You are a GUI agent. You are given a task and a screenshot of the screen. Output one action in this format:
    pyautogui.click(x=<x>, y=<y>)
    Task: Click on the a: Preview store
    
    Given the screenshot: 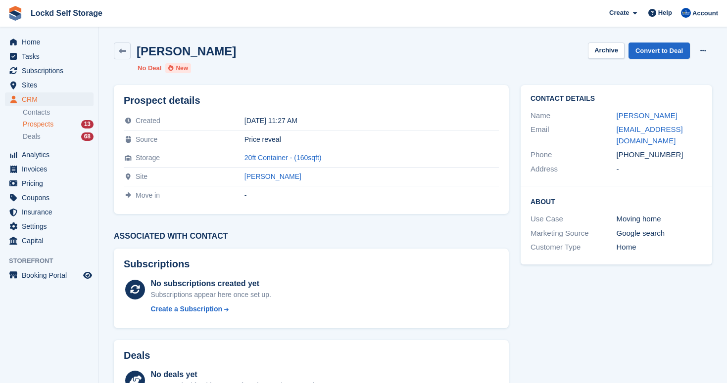 What is the action you would take?
    pyautogui.click(x=88, y=276)
    